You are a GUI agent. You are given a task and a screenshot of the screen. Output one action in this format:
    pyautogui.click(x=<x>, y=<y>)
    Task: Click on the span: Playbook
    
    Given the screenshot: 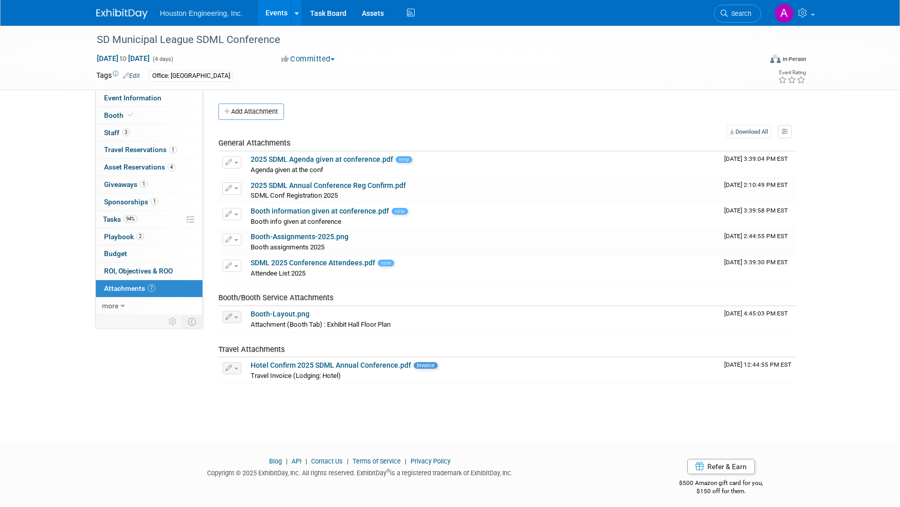 What is the action you would take?
    pyautogui.click(x=124, y=237)
    